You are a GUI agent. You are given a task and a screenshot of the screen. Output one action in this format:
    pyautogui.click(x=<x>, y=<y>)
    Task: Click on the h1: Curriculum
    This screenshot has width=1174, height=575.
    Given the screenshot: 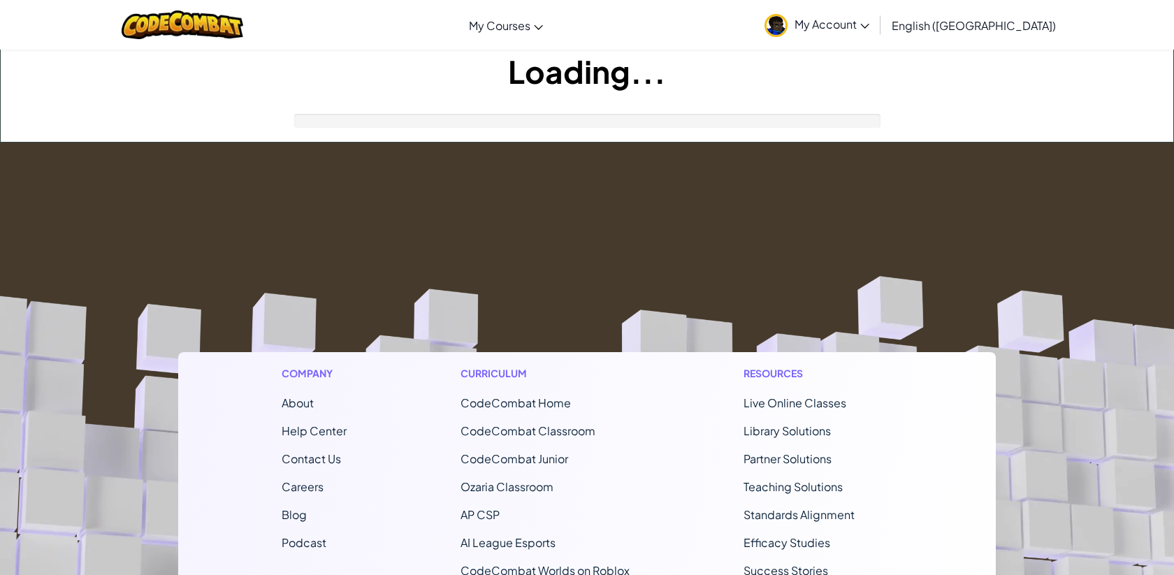 What is the action you would take?
    pyautogui.click(x=545, y=373)
    